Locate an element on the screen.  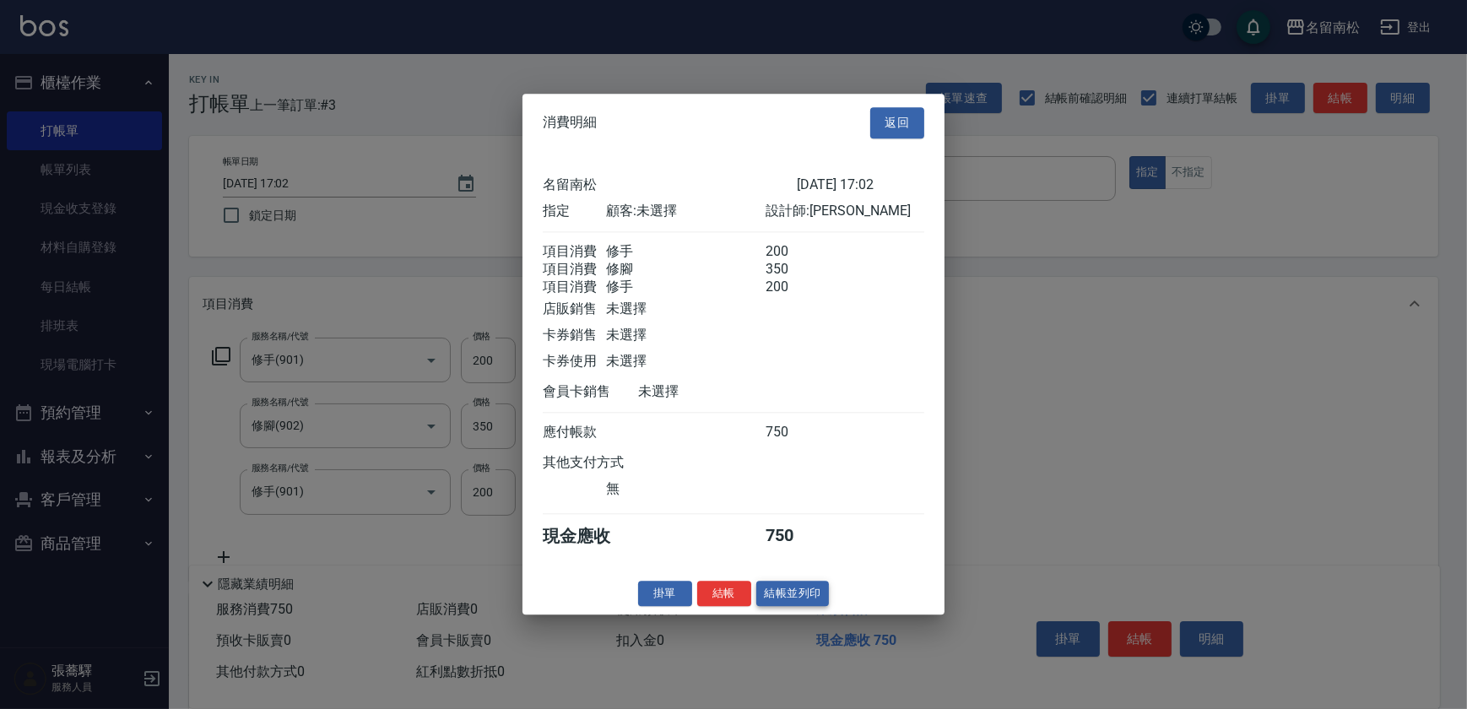
div: 卡券使用 is located at coordinates (574, 361).